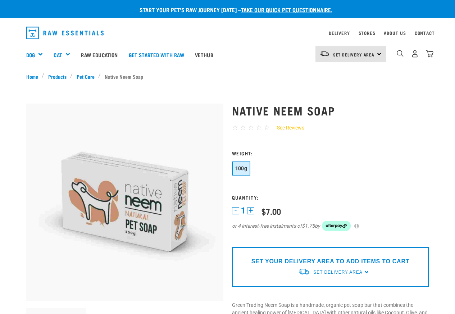 Image resolution: width=455 pixels, height=314 pixels. I want to click on img: Afterpay, so click(336, 226).